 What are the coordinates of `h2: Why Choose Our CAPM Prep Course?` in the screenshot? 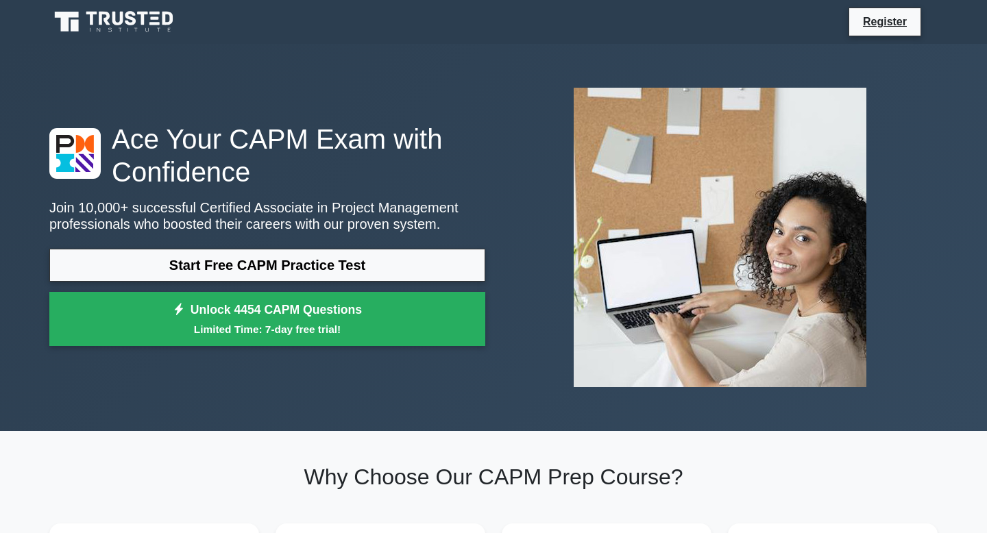 It's located at (493, 477).